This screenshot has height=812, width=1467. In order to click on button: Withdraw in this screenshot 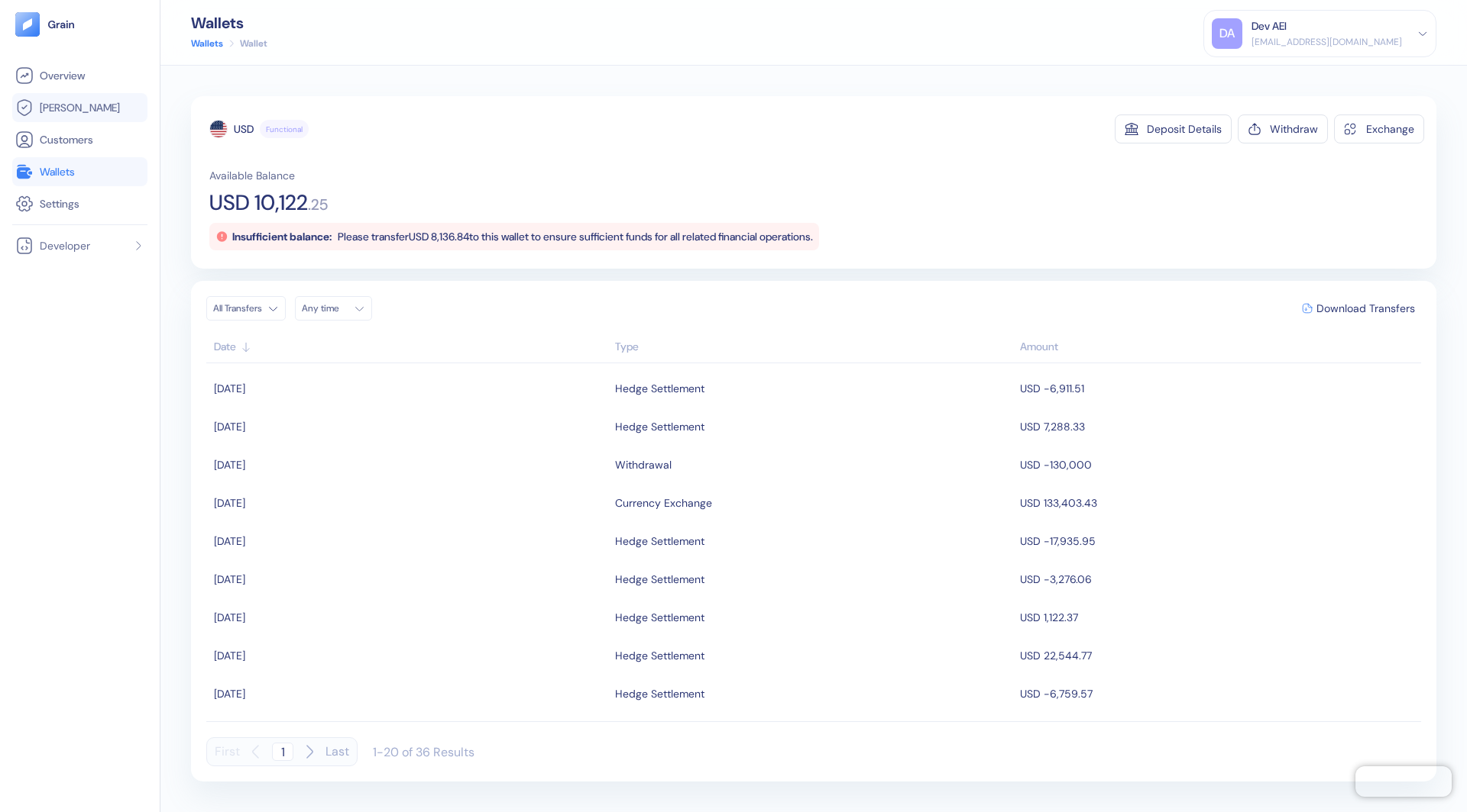, I will do `click(1283, 129)`.